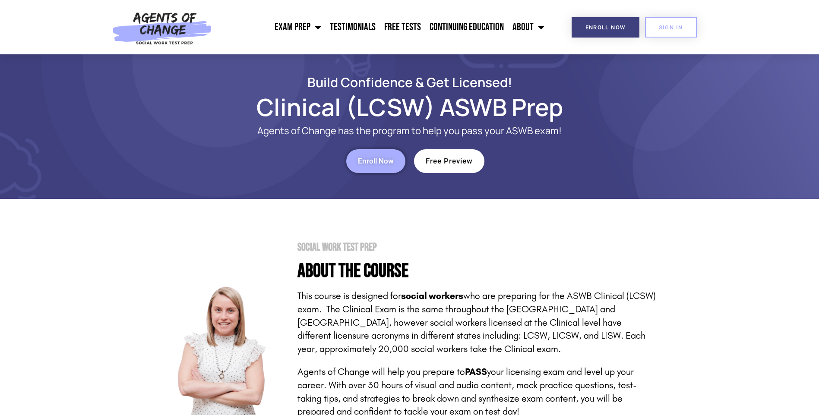  Describe the element at coordinates (477, 323) in the screenshot. I see `p: This course is designed for who are preparing for the ASWB Clinical (LCSW) exam. The Clinical Exa...` at that location.